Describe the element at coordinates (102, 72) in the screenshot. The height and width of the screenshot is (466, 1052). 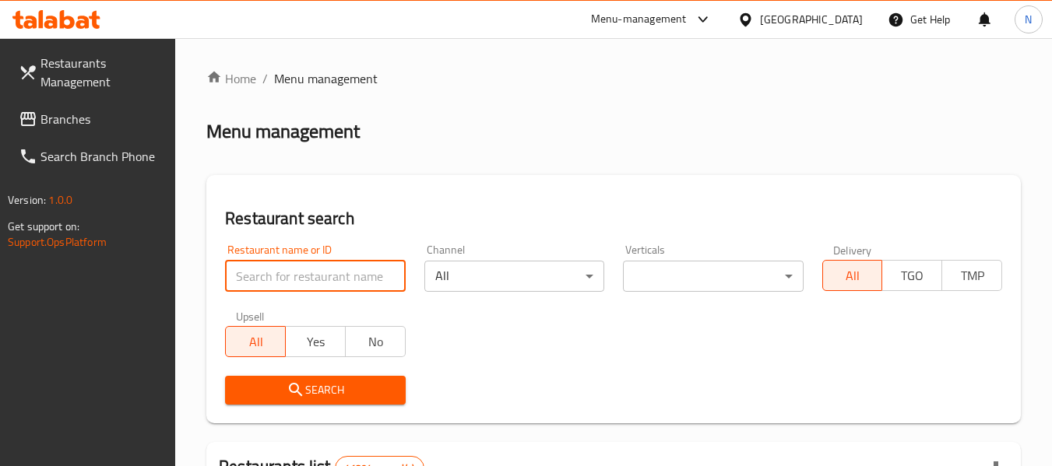
I see `span: Restaurants Management` at that location.